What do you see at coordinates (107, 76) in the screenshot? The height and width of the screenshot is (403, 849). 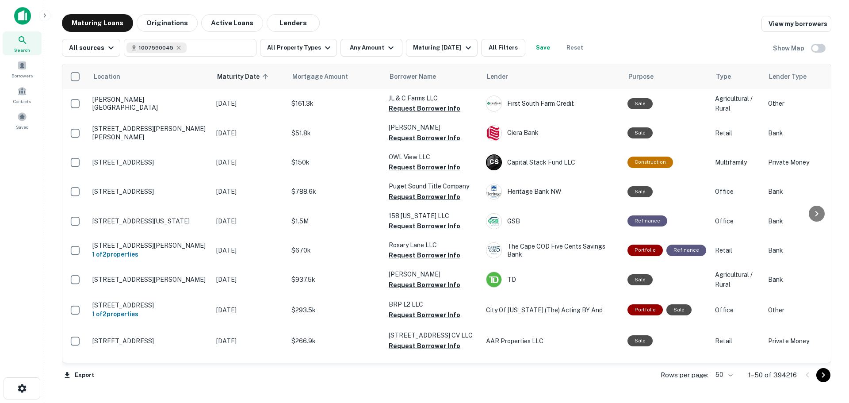 I see `span: Location` at bounding box center [107, 76].